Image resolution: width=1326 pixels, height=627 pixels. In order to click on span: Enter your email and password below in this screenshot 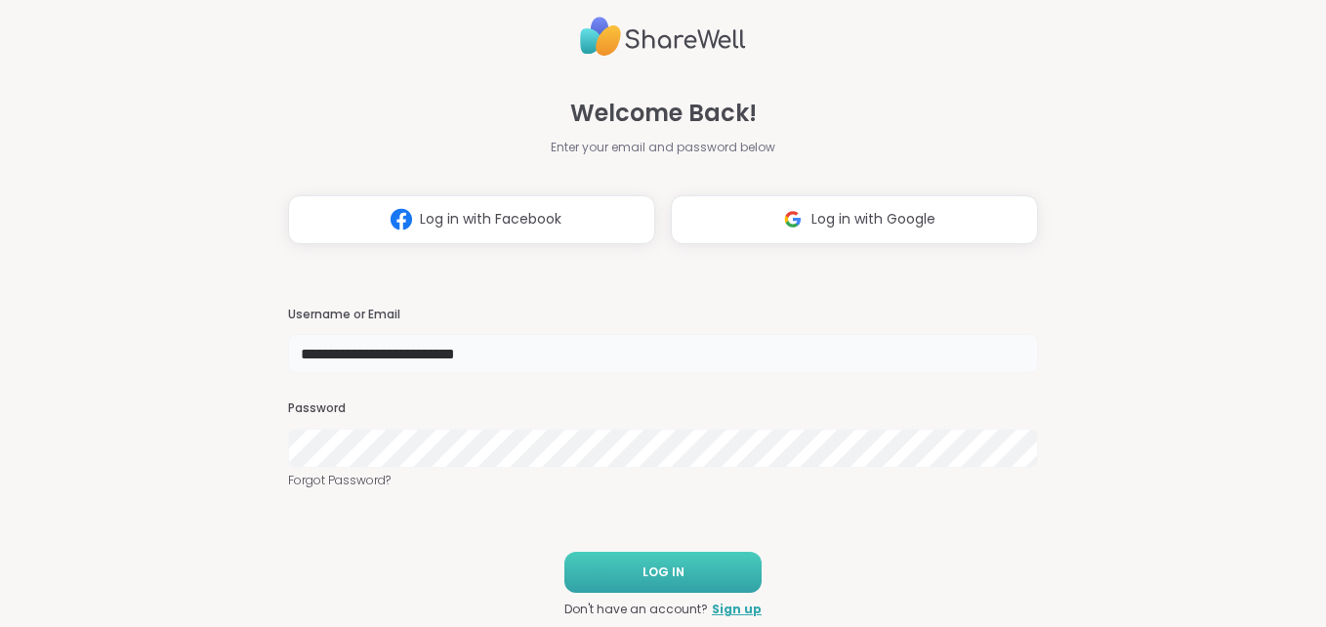, I will do `click(663, 147)`.